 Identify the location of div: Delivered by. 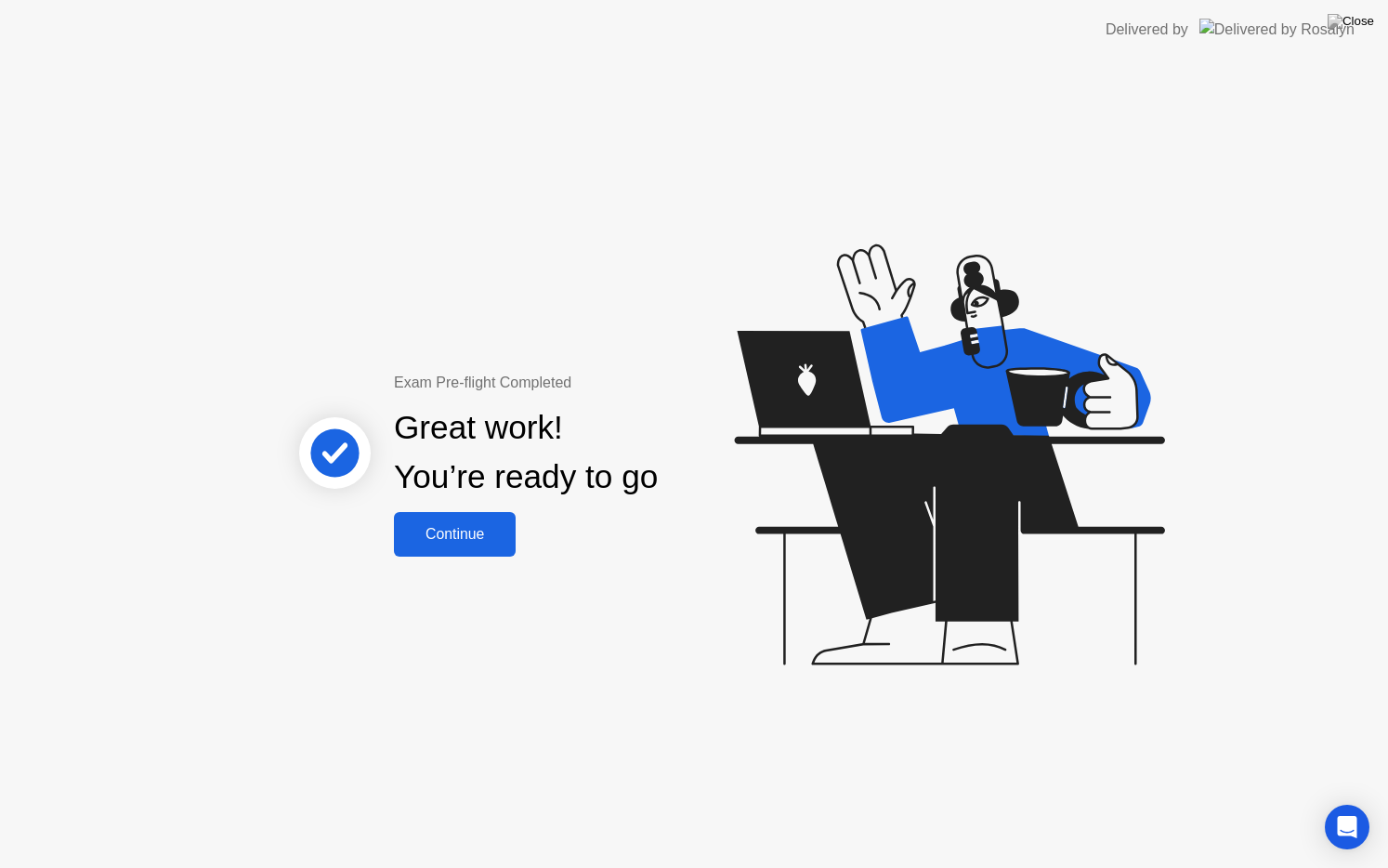
(1147, 30).